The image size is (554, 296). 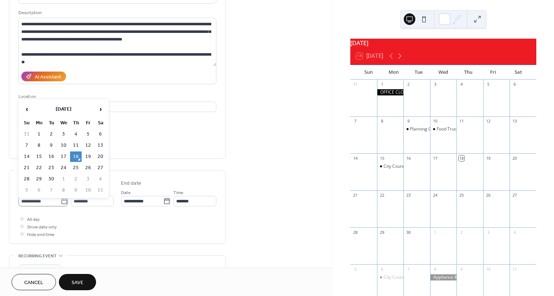 I want to click on div: Thu, so click(x=468, y=72).